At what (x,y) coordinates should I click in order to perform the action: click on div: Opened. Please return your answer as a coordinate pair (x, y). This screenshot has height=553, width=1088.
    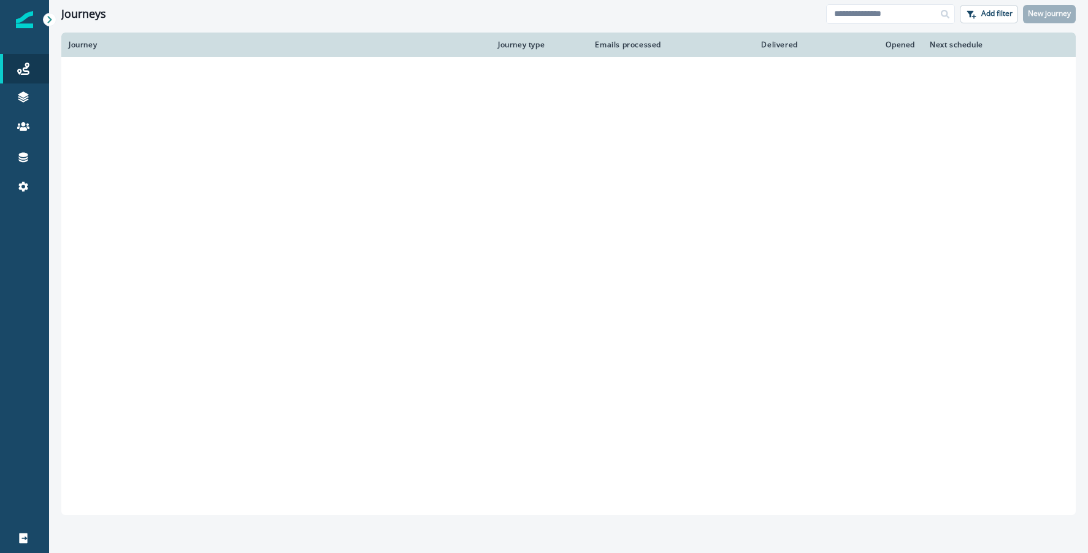
    Looking at the image, I should click on (864, 45).